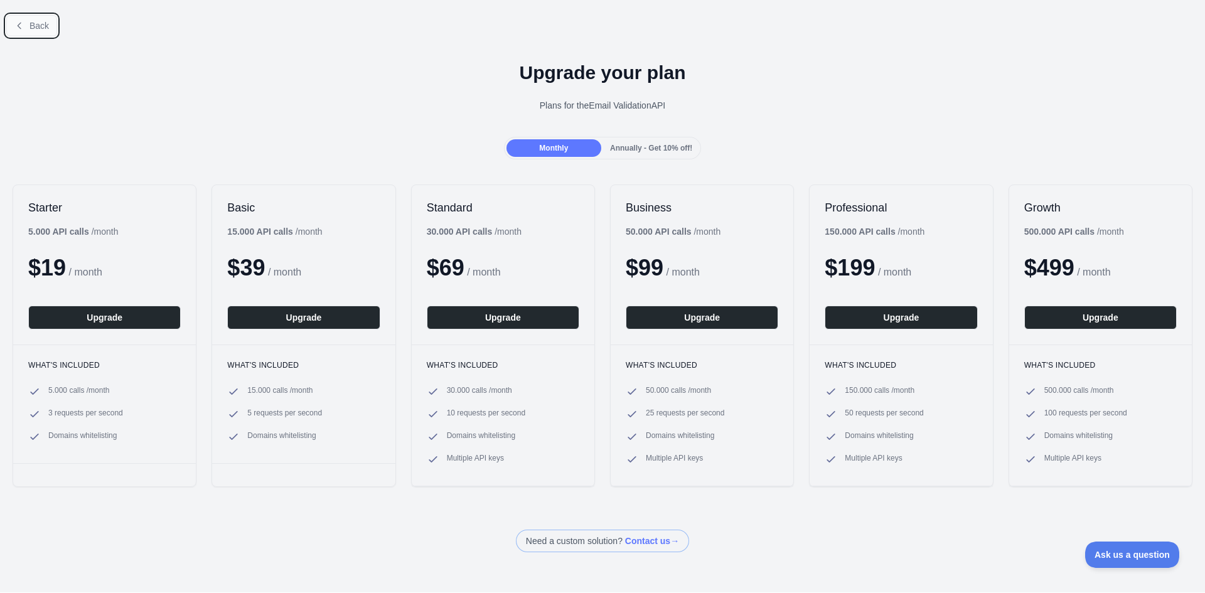 The width and height of the screenshot is (1205, 593). Describe the element at coordinates (460, 232) in the screenshot. I see `b: 30.000 API calls` at that location.